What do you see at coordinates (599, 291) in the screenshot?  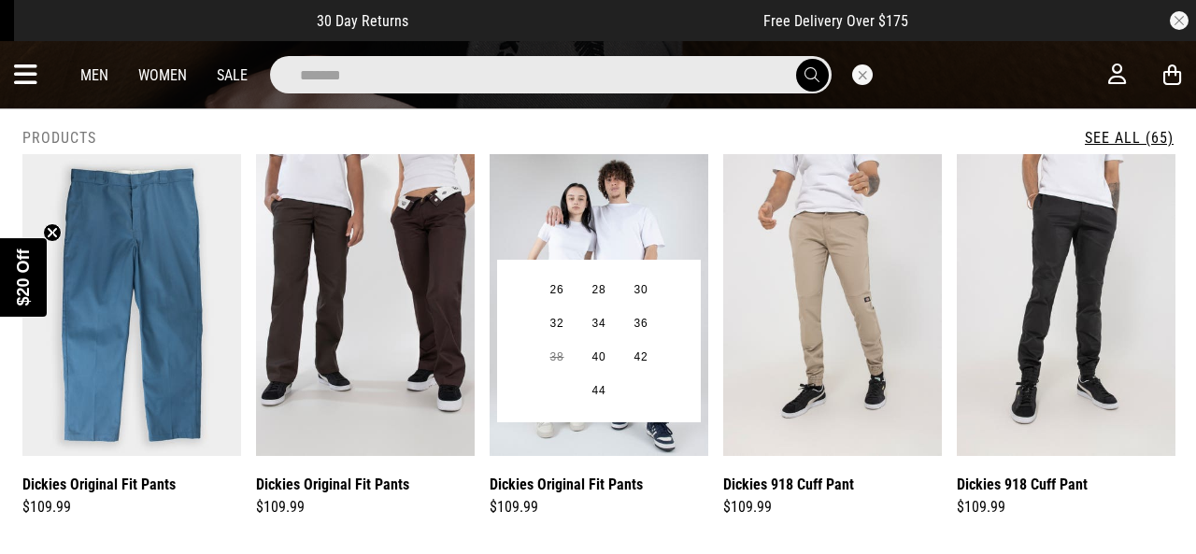 I see `button: 28` at bounding box center [599, 291].